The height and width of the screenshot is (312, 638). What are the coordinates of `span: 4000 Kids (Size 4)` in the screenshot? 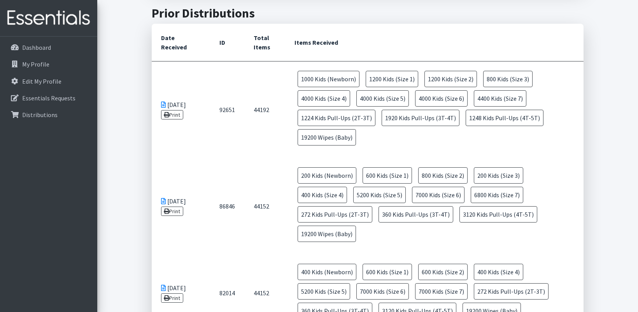 It's located at (324, 98).